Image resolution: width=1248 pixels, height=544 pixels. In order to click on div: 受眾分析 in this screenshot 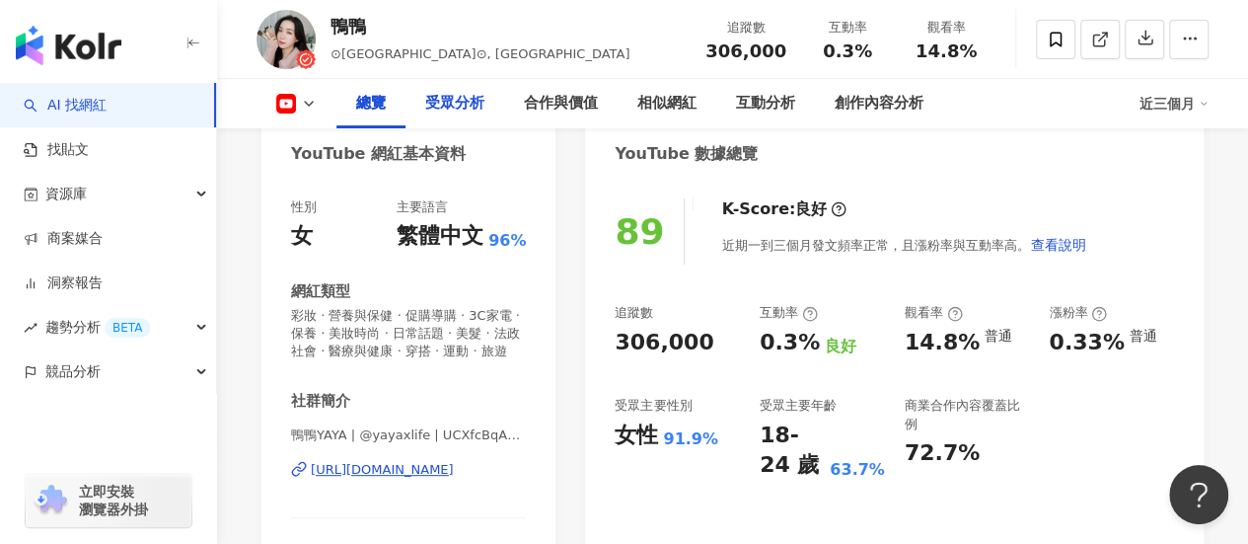, I will do `click(455, 104)`.